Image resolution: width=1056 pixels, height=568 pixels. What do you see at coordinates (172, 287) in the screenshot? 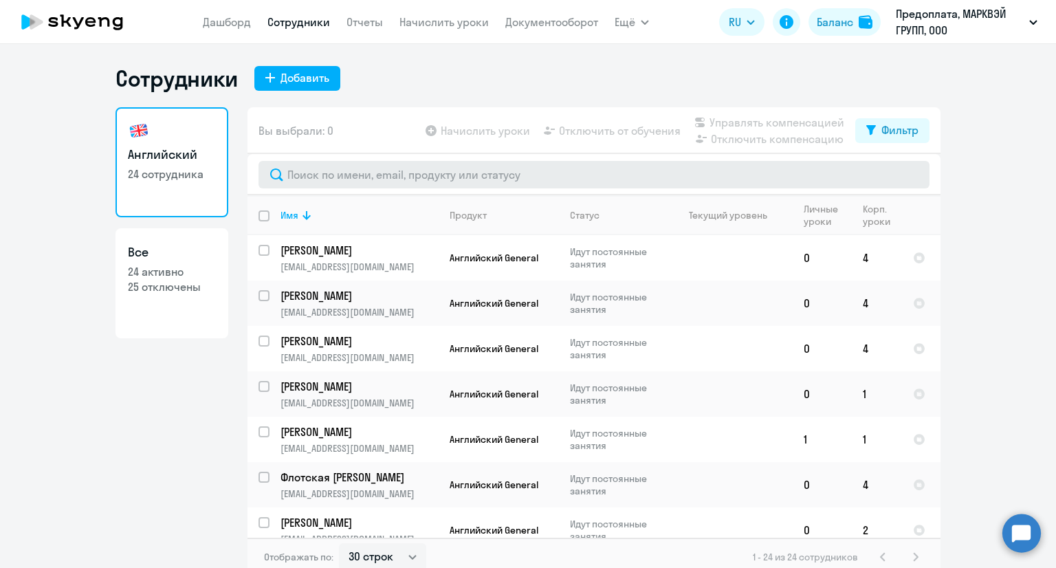
I see `p: 25 отключены` at bounding box center [172, 287].